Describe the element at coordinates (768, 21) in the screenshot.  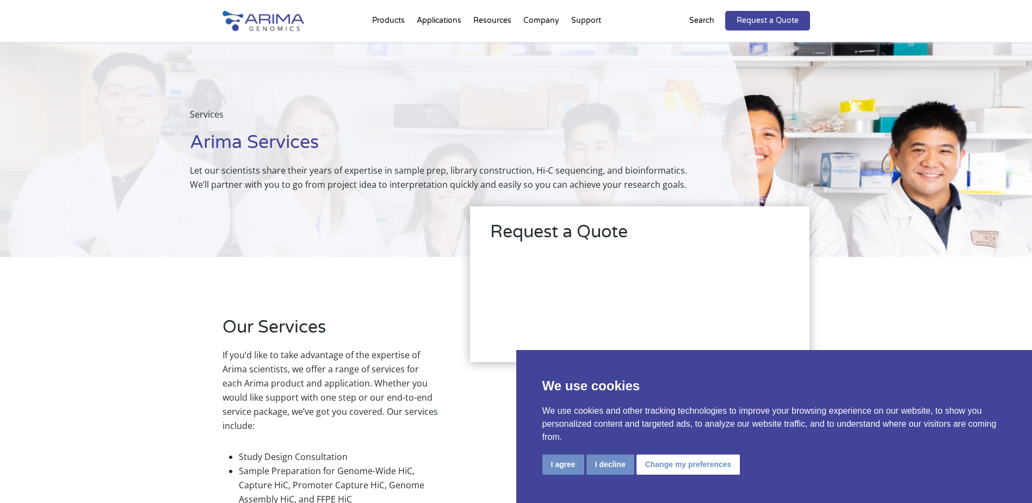
I see `a: Request a Quote` at that location.